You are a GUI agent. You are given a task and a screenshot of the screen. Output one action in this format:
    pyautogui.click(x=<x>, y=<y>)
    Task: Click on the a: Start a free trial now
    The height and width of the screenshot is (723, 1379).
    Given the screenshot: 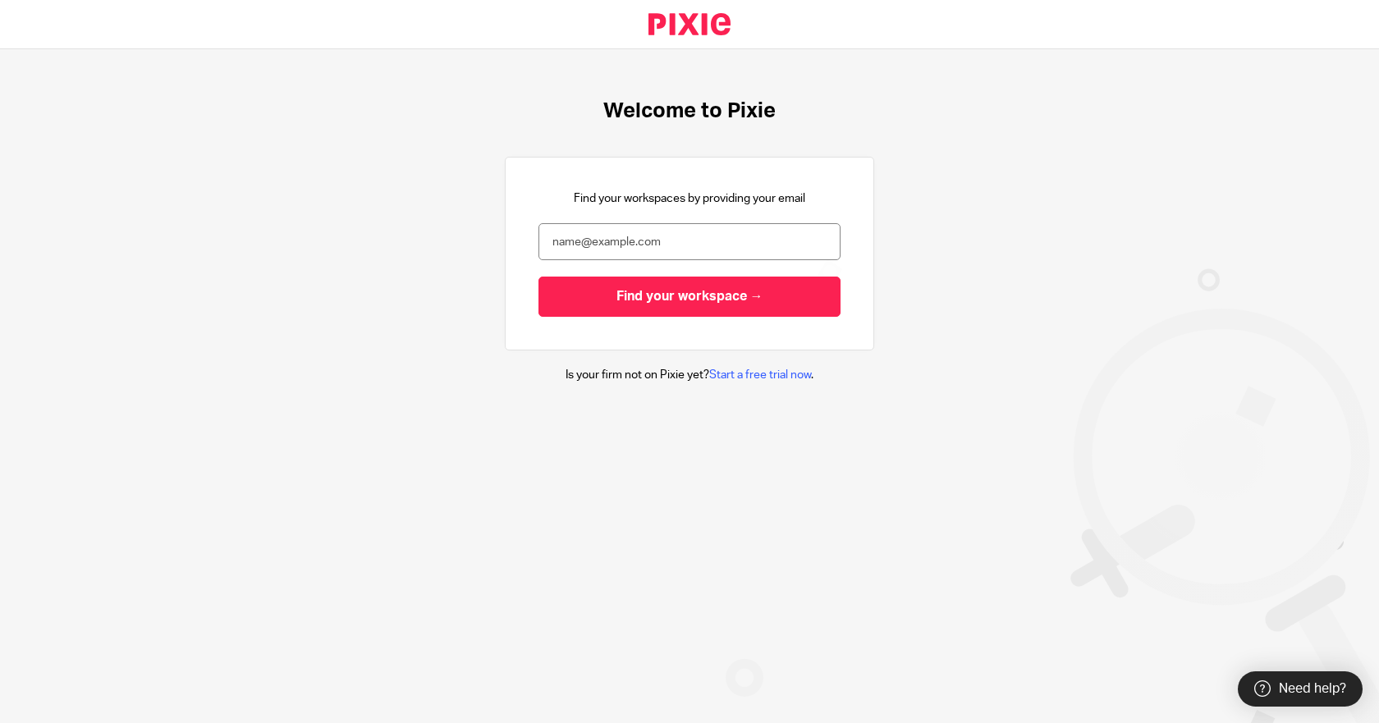 What is the action you would take?
    pyautogui.click(x=760, y=375)
    